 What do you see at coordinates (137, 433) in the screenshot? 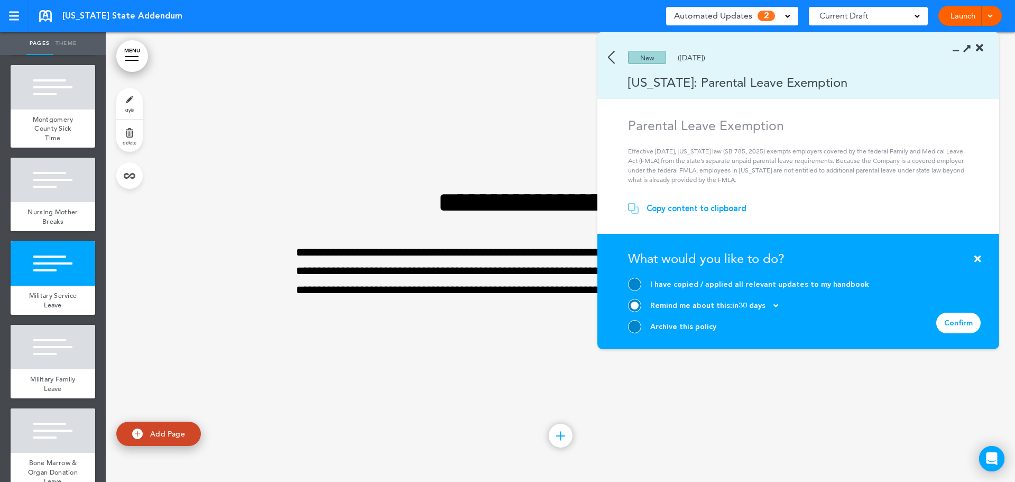
I see `img: add.svg` at bounding box center [137, 433].